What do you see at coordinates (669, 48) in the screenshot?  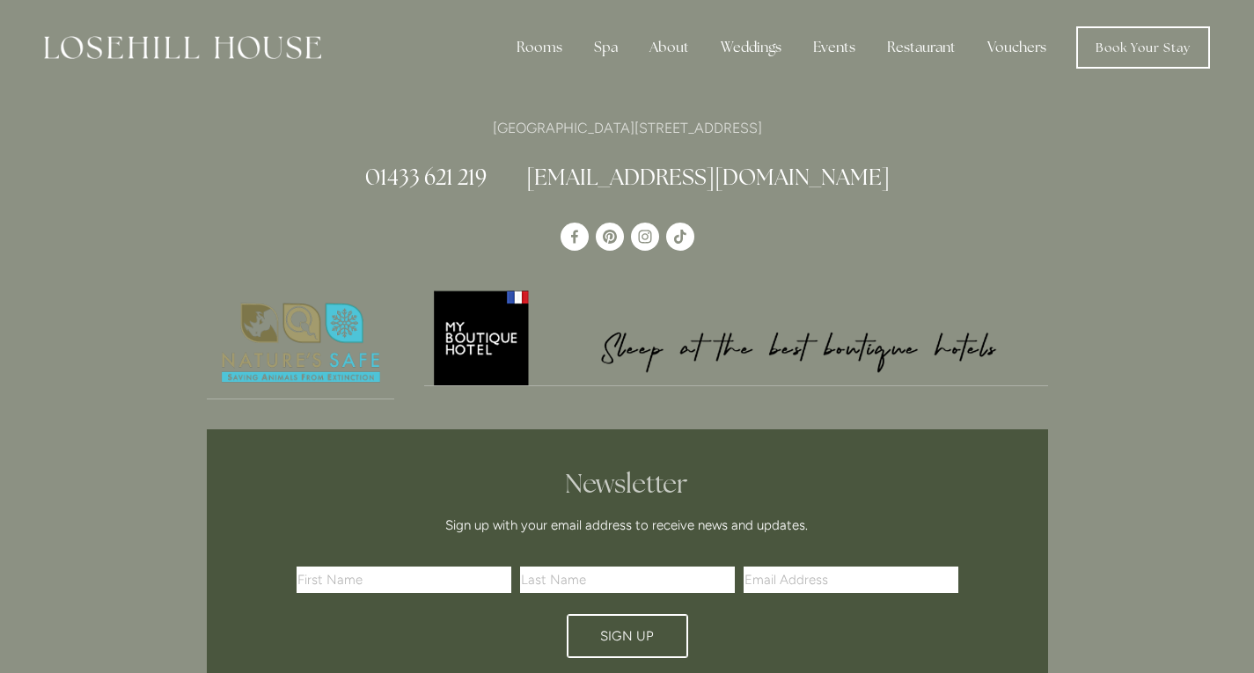 I see `div: About` at bounding box center [669, 48].